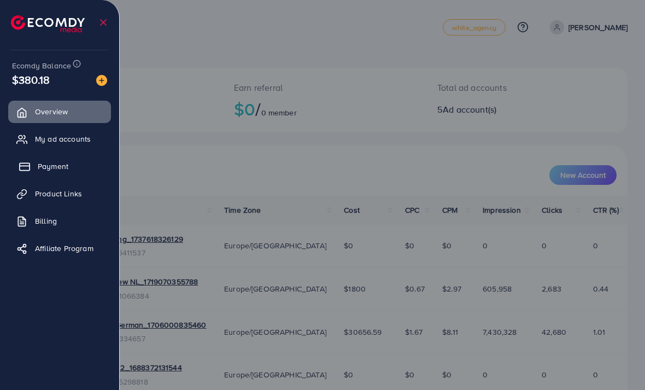  What do you see at coordinates (102, 80) in the screenshot?
I see `img: image` at bounding box center [102, 80].